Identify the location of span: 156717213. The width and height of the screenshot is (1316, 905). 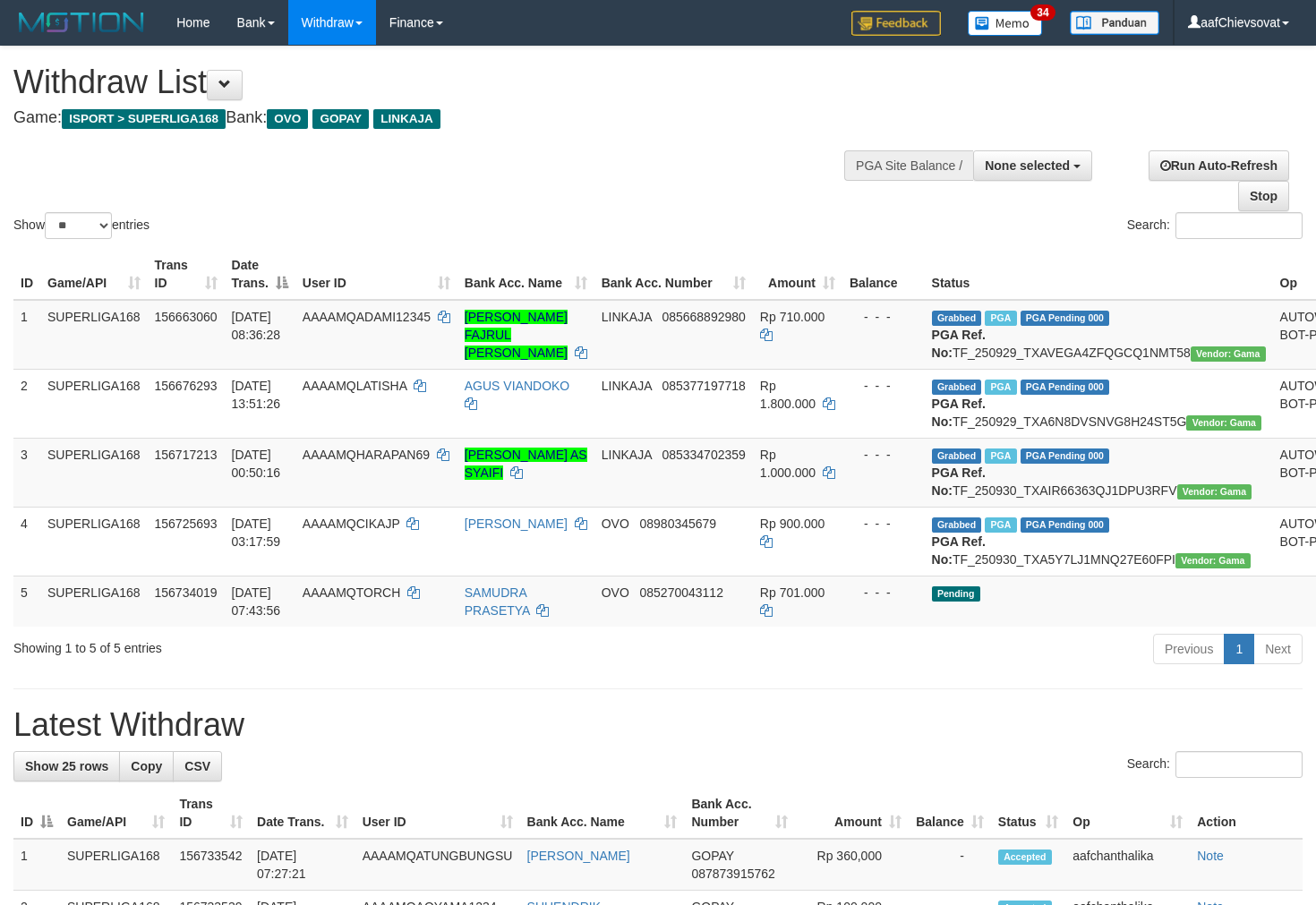
(186, 454).